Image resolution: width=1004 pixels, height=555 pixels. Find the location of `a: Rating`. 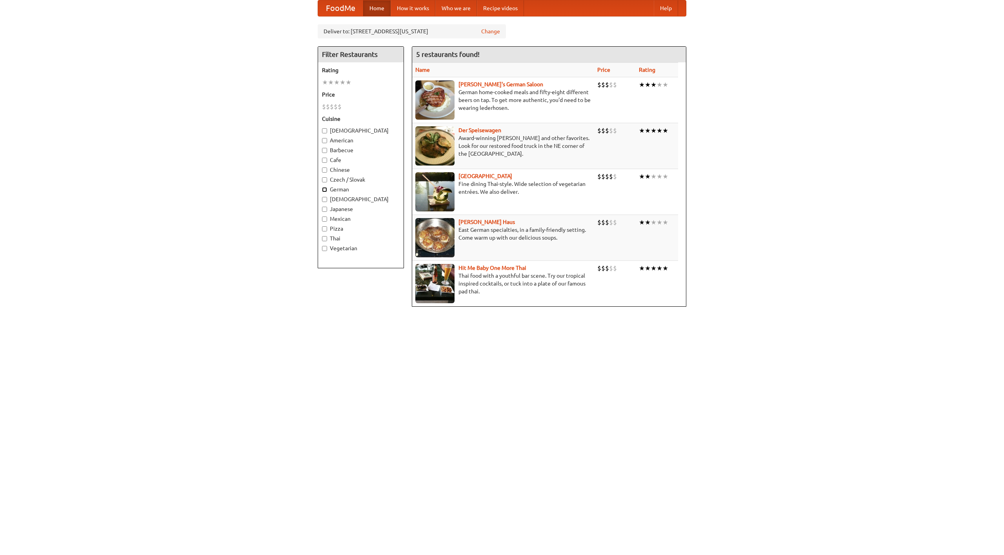

a: Rating is located at coordinates (647, 70).